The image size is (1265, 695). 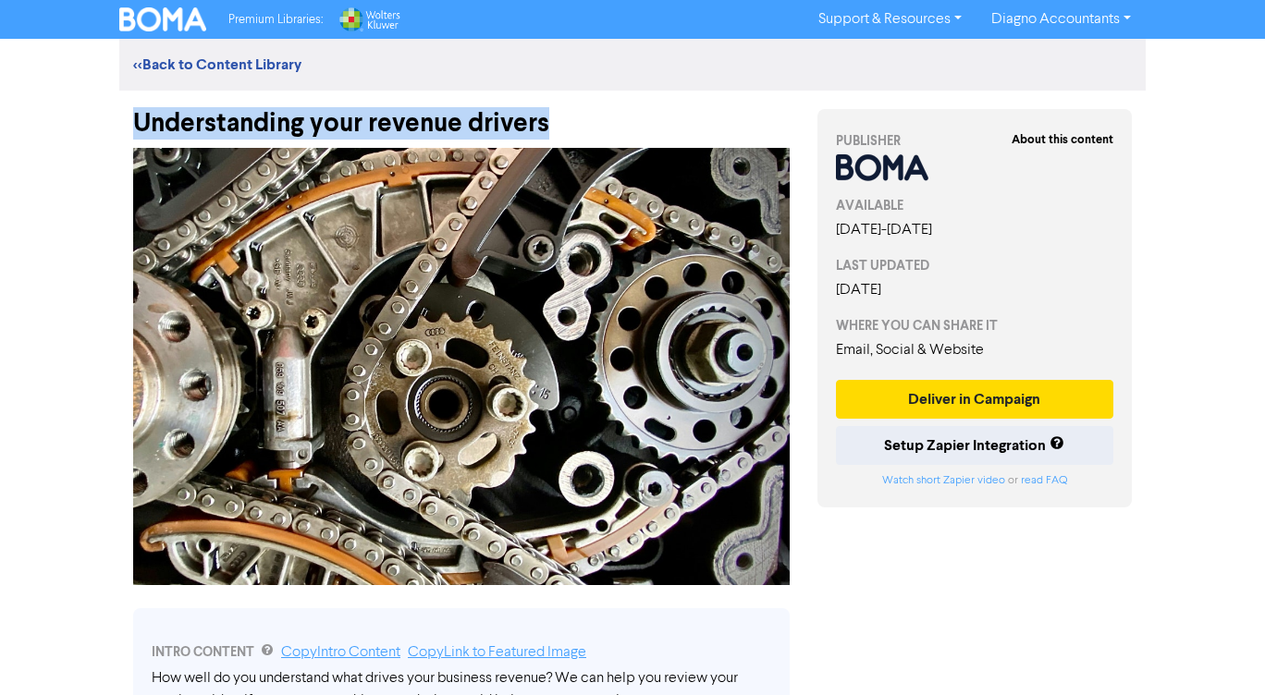 What do you see at coordinates (975, 481) in the screenshot?
I see `div: or` at bounding box center [975, 481].